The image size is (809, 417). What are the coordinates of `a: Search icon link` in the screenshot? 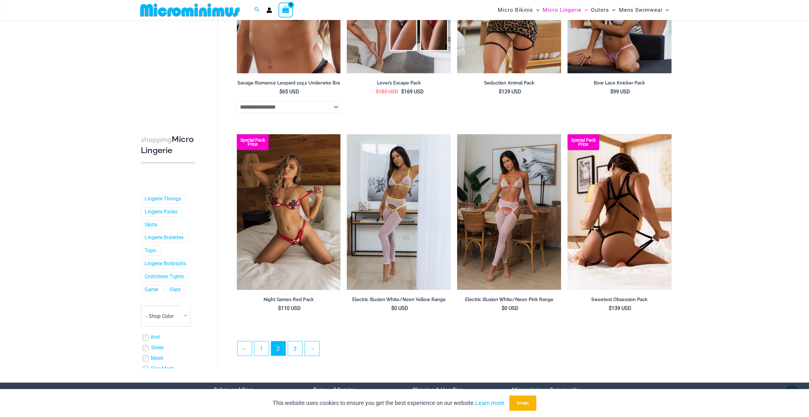 It's located at (257, 10).